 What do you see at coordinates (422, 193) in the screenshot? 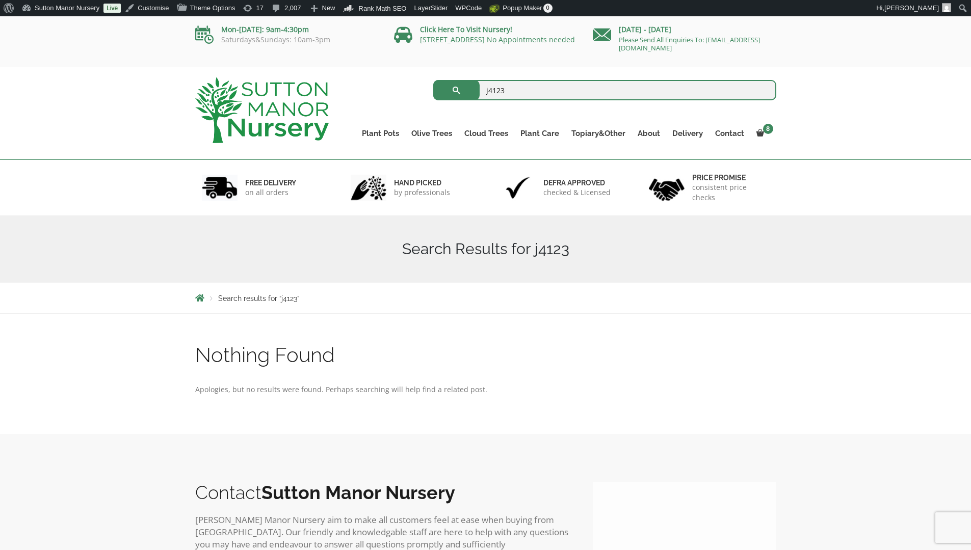
I see `p: by professionals` at bounding box center [422, 193].